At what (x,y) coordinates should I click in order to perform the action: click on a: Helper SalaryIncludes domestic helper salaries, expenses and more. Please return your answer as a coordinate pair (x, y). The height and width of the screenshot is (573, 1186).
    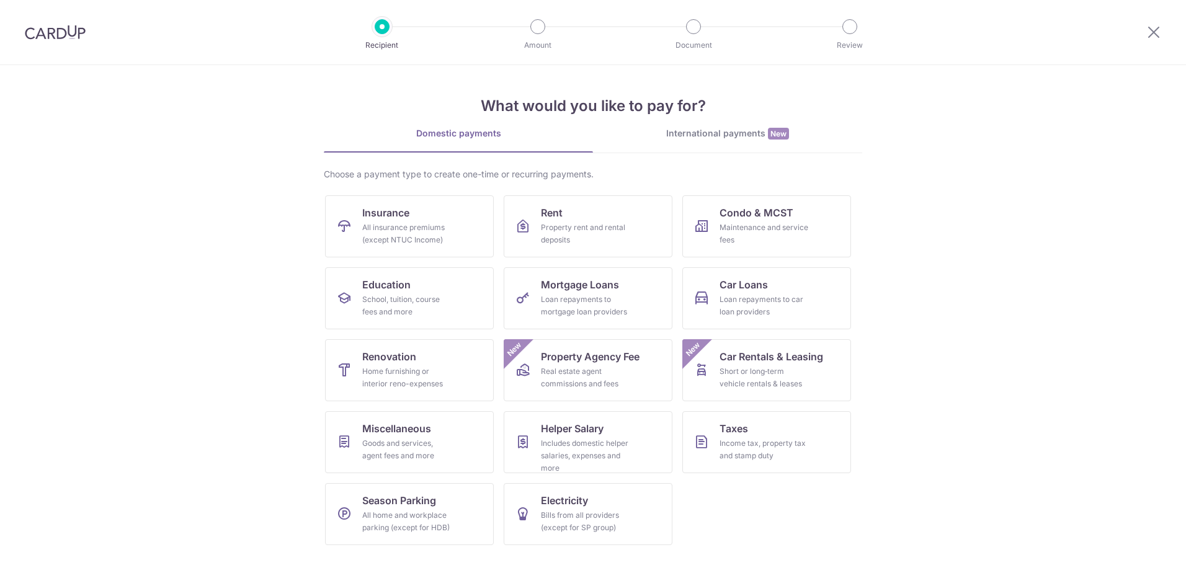
    Looking at the image, I should click on (588, 442).